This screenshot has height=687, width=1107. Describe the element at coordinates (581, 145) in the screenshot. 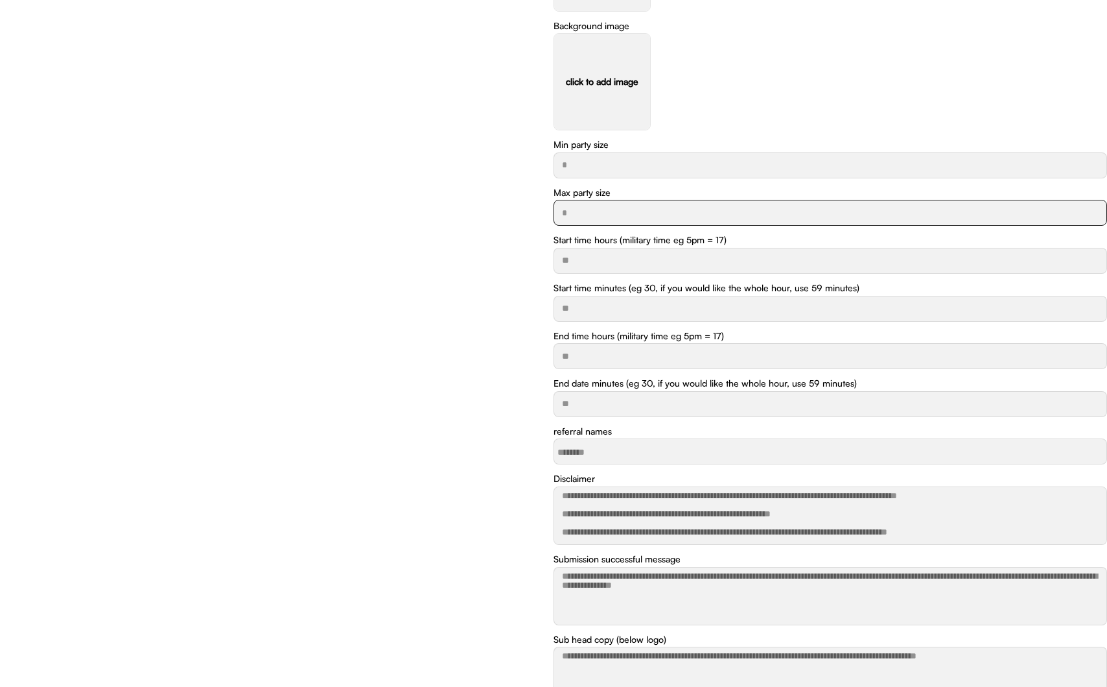

I see `div: Min party size` at that location.